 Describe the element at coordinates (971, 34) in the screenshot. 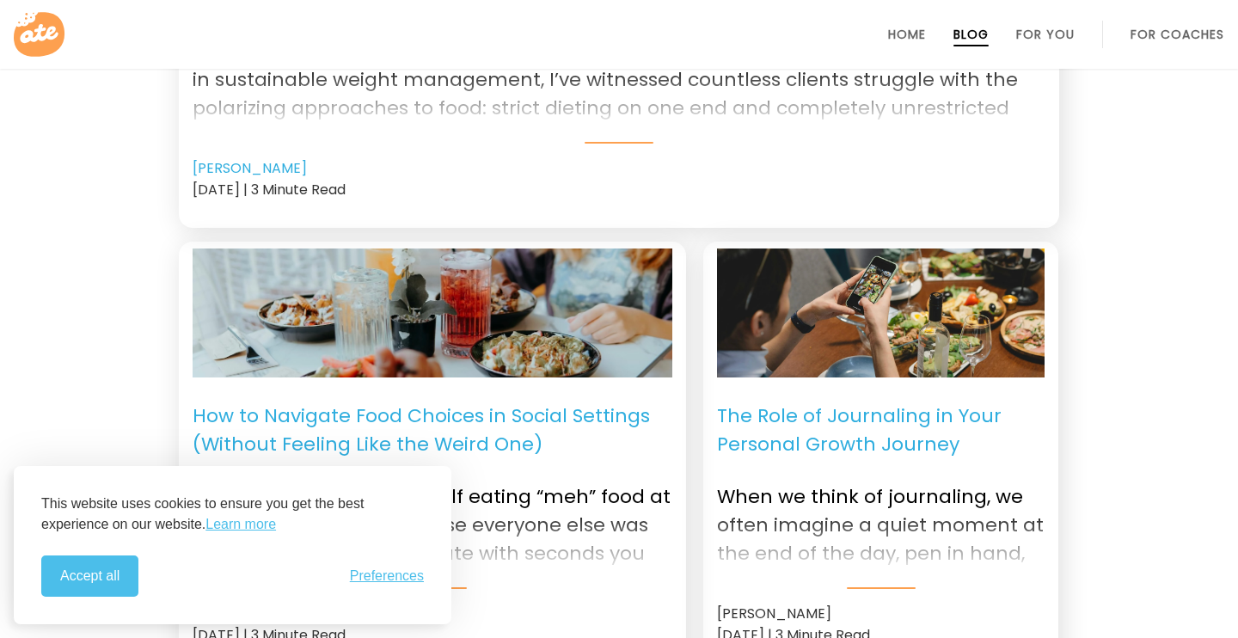

I see `a: Blog` at that location.